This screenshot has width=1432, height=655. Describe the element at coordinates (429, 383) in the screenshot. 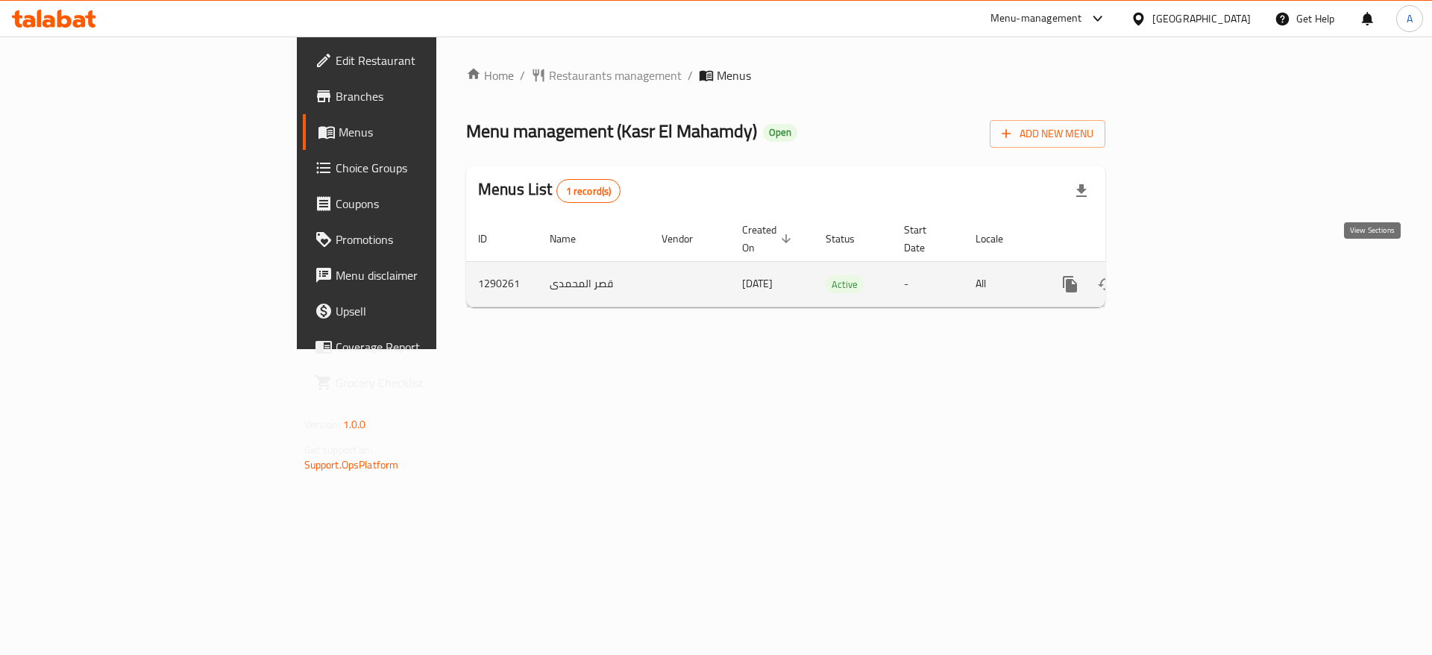

I see `span: Grocery Checklist` at that location.